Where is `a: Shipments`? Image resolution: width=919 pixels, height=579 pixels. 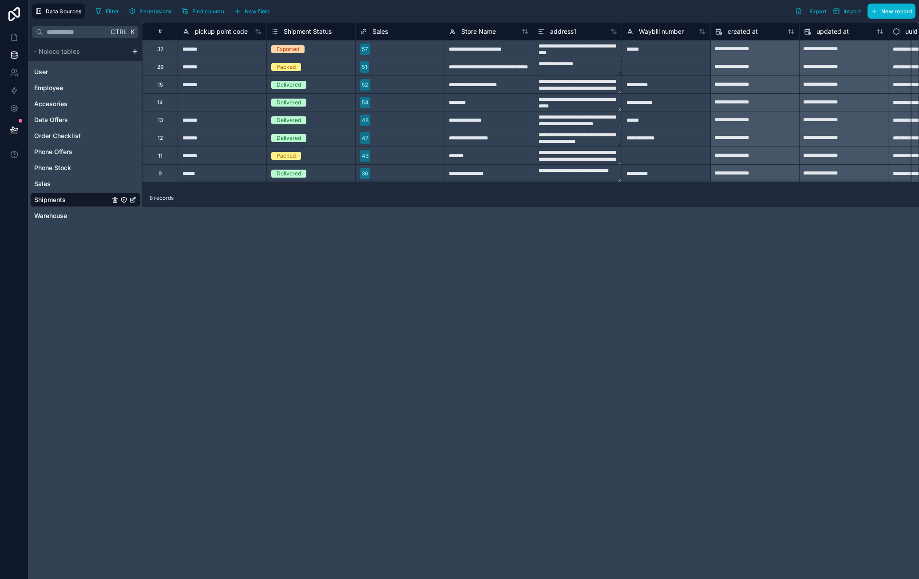 a: Shipments is located at coordinates (72, 200).